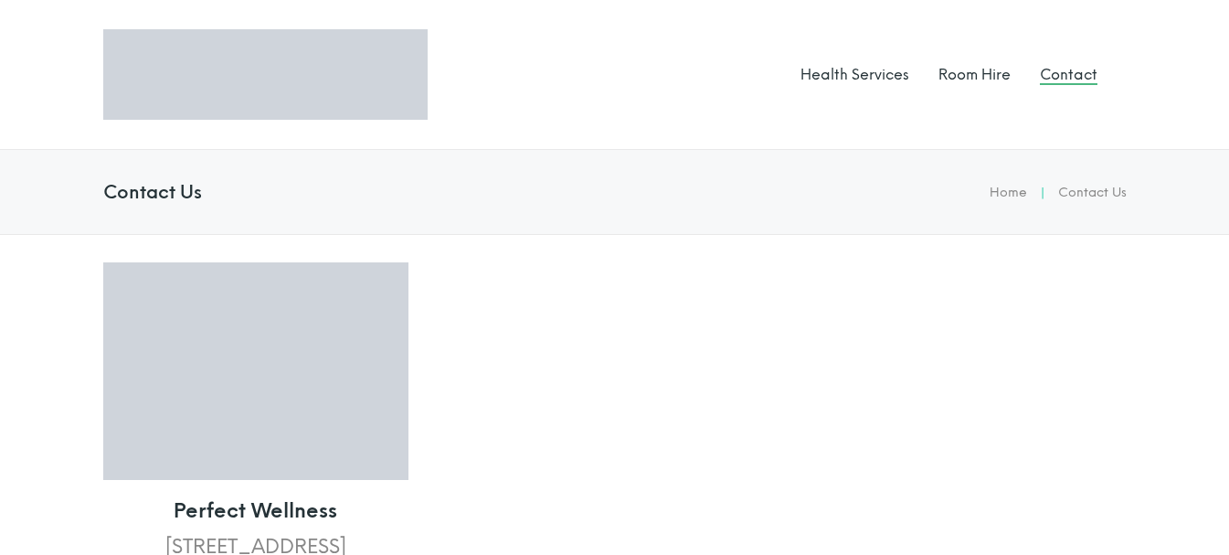 The image size is (1229, 555). I want to click on img: Logo Perfect Wellness 710x197, so click(265, 74).